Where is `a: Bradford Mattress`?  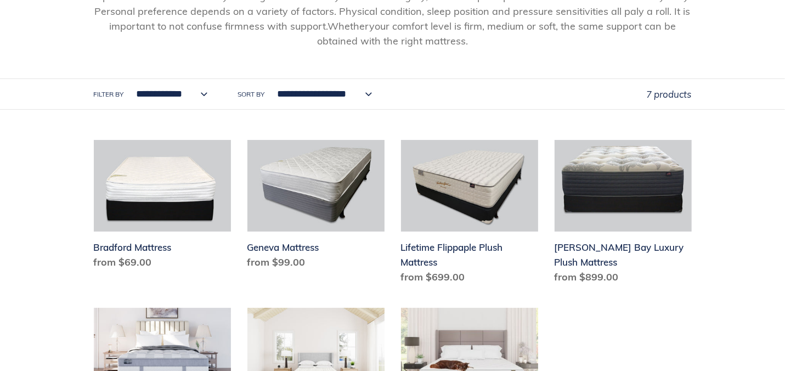 a: Bradford Mattress is located at coordinates (162, 207).